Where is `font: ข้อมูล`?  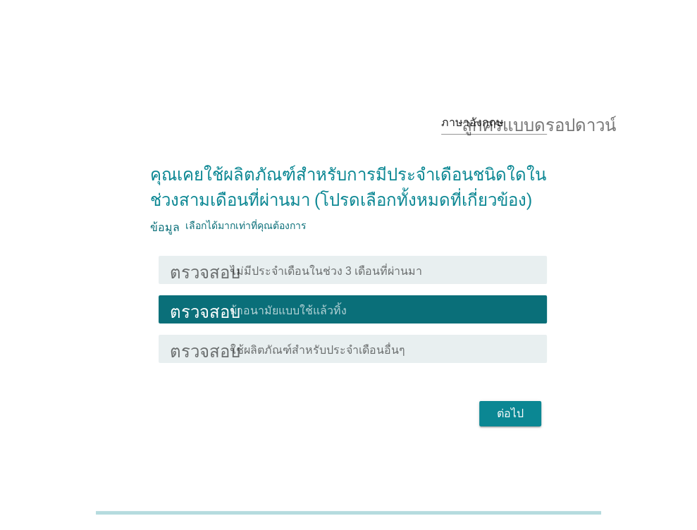
font: ข้อมูล is located at coordinates (165, 225).